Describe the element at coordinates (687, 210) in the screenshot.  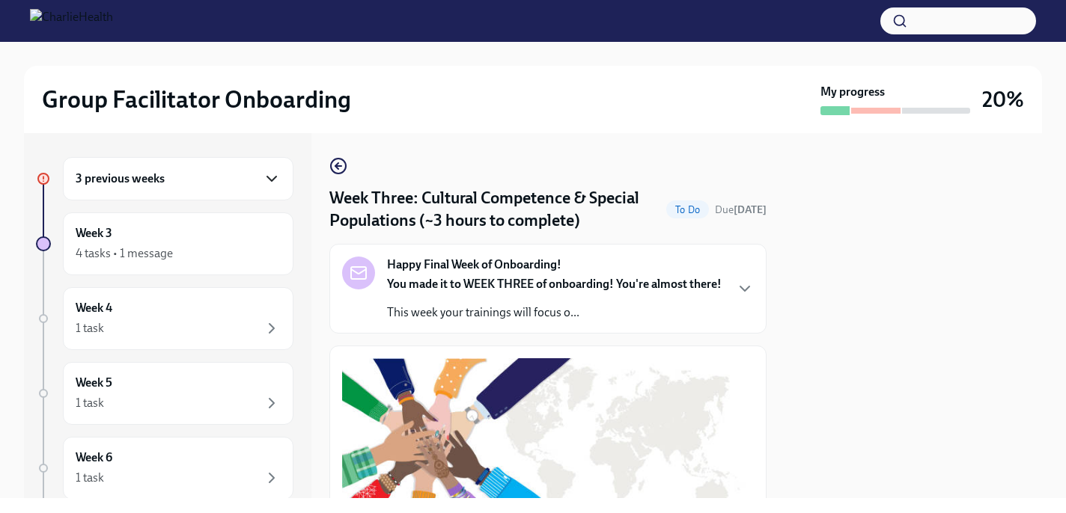
I see `span: To Do` at that location.